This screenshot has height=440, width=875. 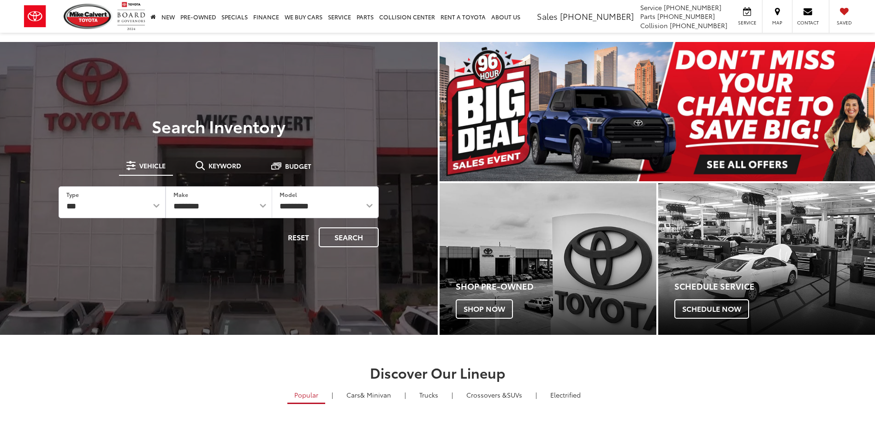 I want to click on span: Map, so click(x=777, y=23).